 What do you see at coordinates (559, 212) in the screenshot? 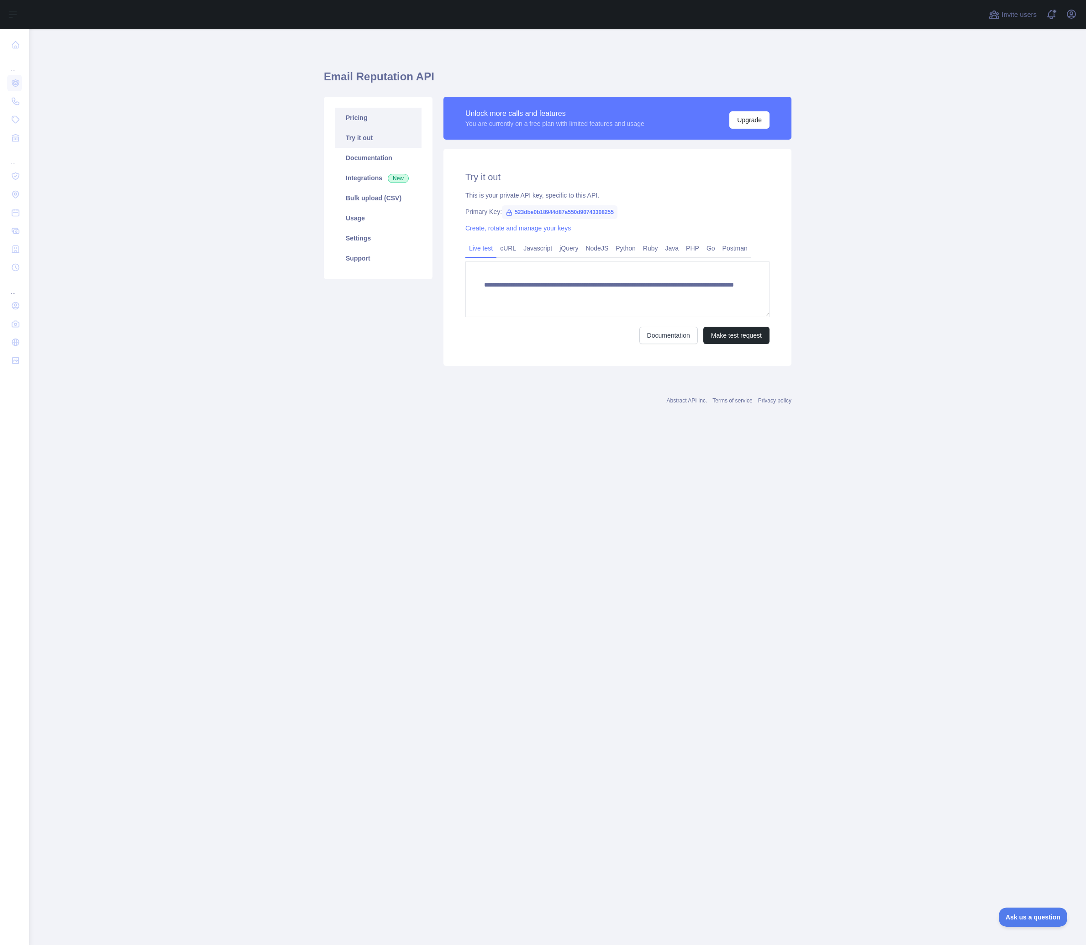
I see `span: 523dbe0b18944d87a550d90743308255` at bounding box center [559, 212].